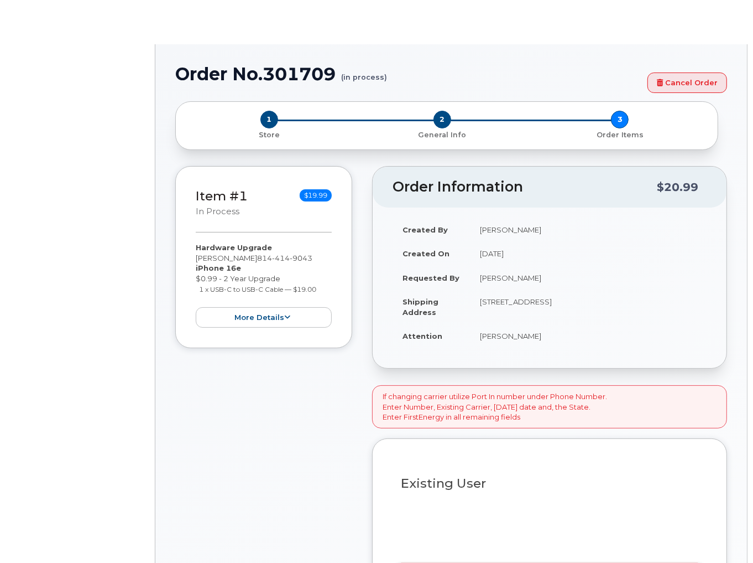 The width and height of the screenshot is (753, 563). Describe the element at coordinates (442, 135) in the screenshot. I see `p: General Info` at that location.